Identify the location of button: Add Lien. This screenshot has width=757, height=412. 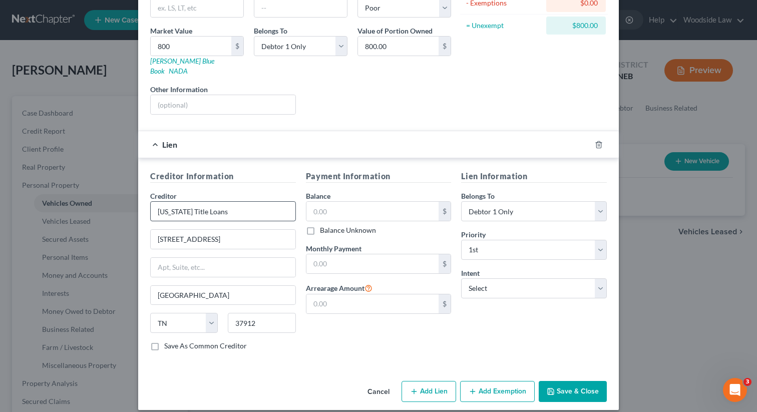
(429, 392).